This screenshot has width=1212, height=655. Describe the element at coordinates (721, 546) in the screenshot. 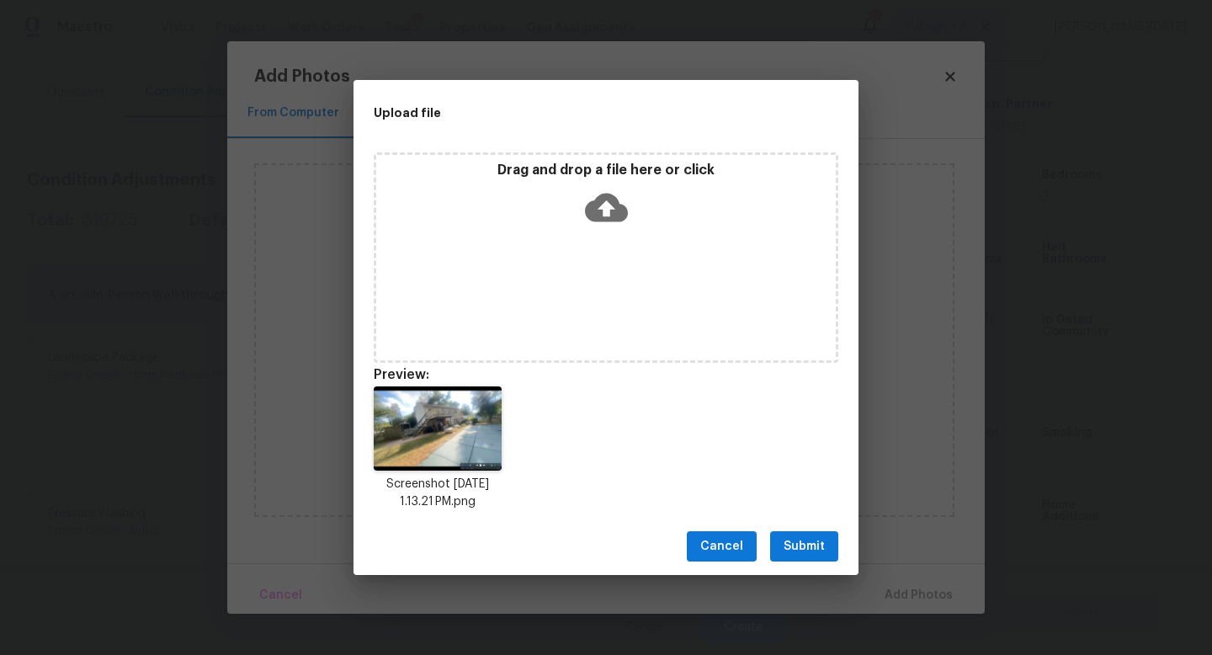

I see `span: Cancel` at that location.